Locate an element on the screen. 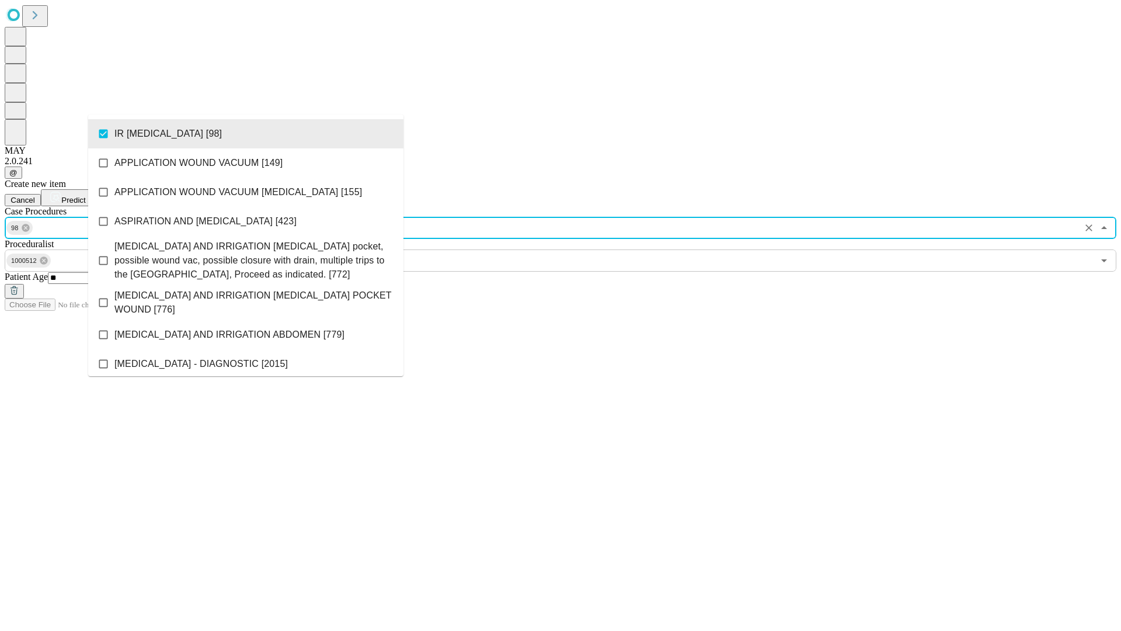 The image size is (1121, 631). div: 98 is located at coordinates (19, 228).